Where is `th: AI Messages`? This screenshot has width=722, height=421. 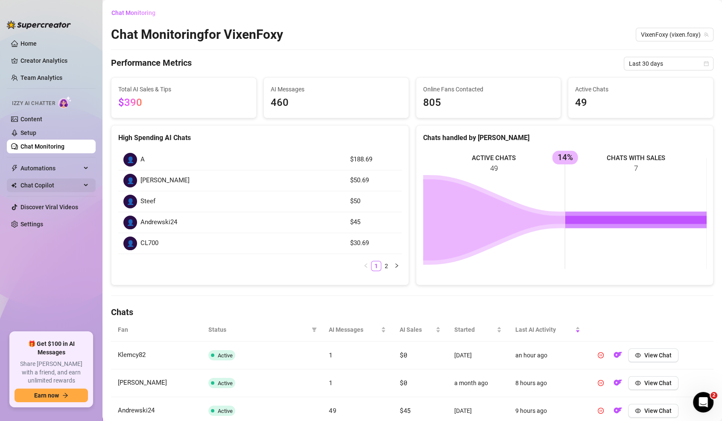 th: AI Messages is located at coordinates (358, 330).